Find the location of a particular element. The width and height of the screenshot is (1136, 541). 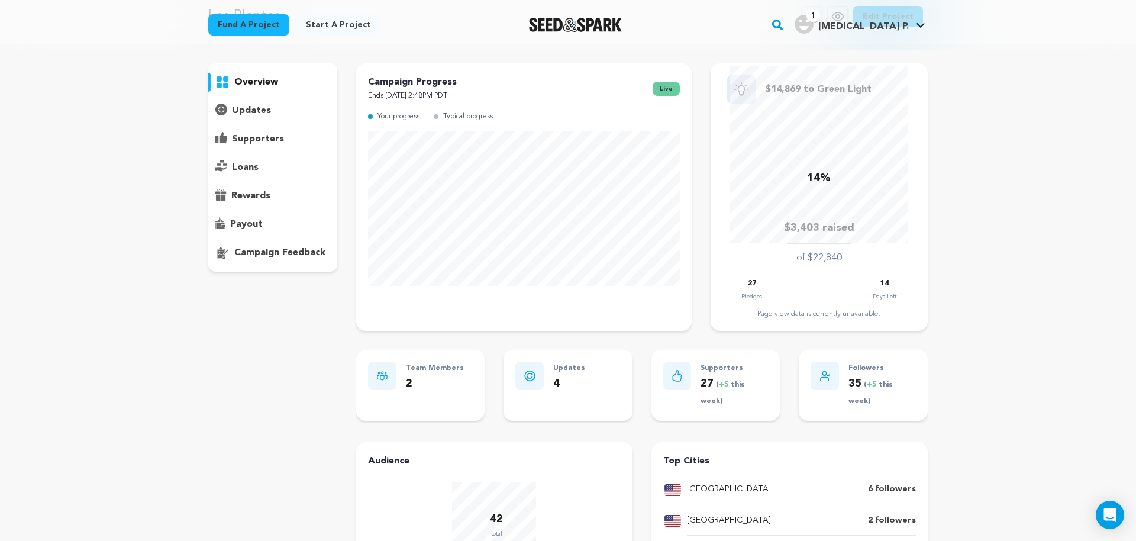

div: Open Intercom Messenger is located at coordinates (1110, 515).